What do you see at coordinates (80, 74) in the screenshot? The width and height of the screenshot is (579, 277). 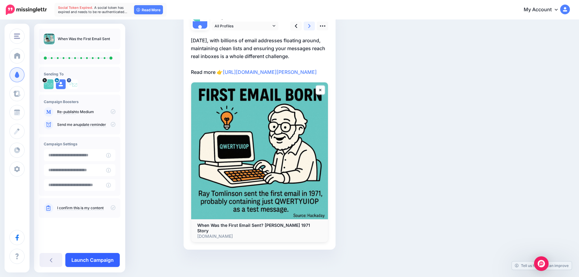 I see `h4: Sending To` at bounding box center [80, 74].